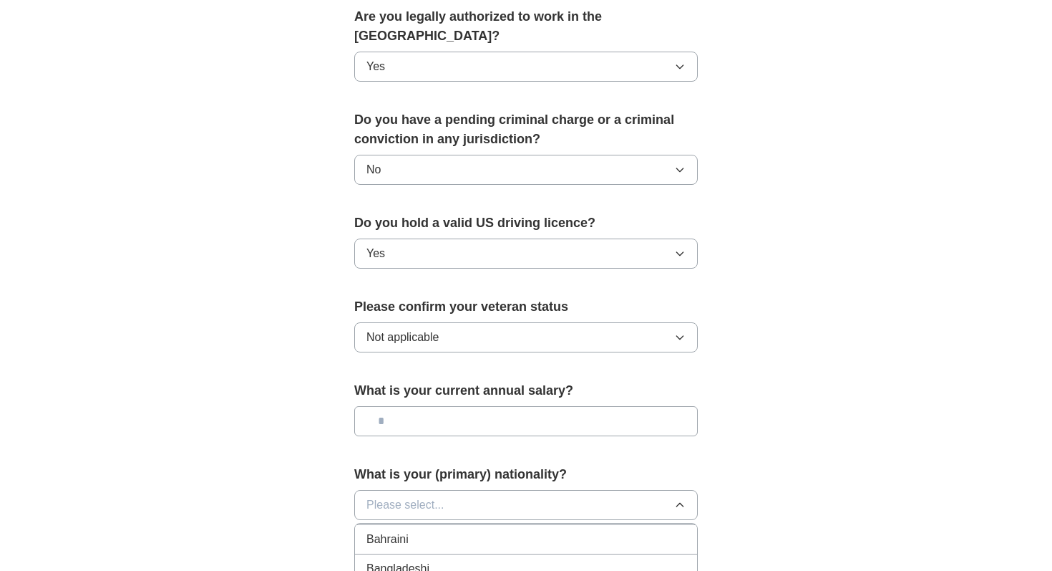 This screenshot has height=571, width=1052. I want to click on label: What is your (primary) nationality?, so click(526, 474).